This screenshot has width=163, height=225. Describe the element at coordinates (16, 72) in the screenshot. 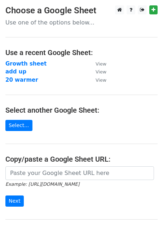

I see `a: add up` at that location.